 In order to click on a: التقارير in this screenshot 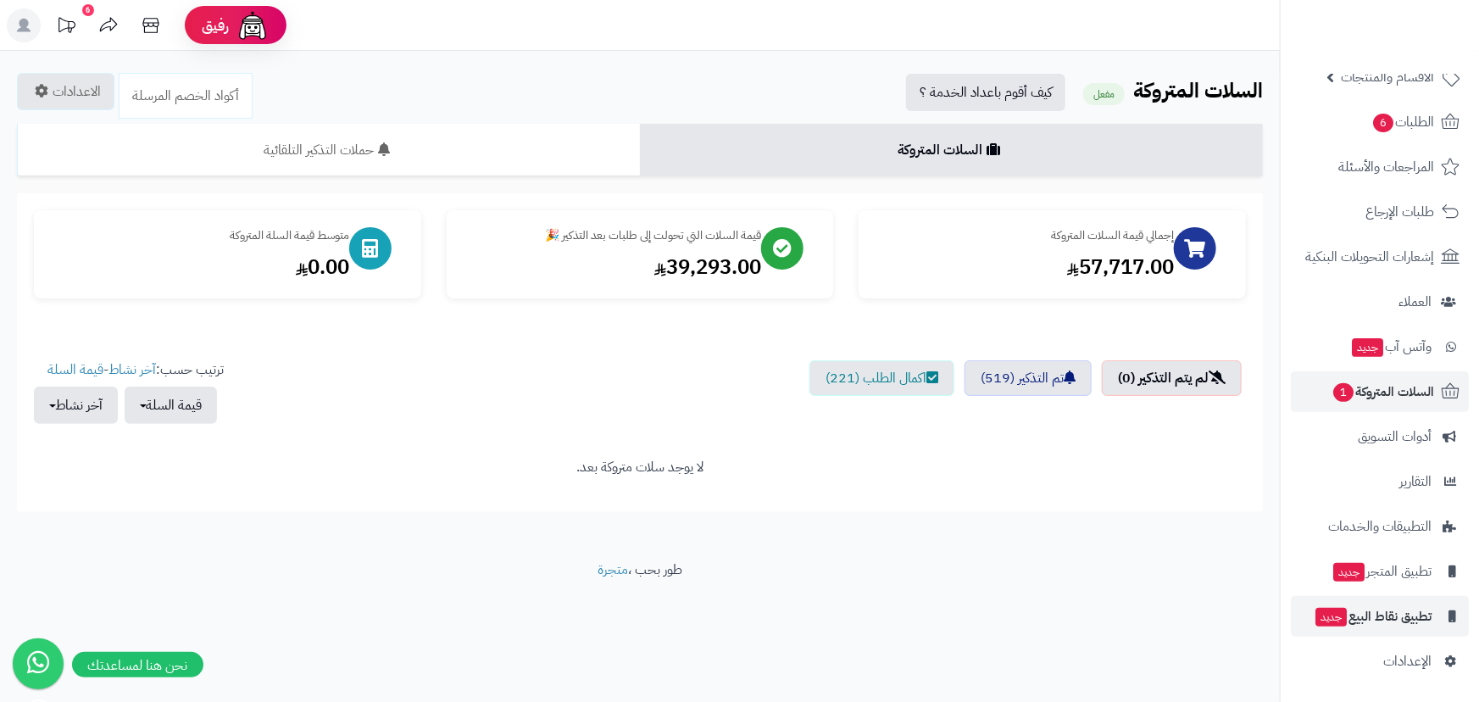, I will do `click(1380, 481)`.